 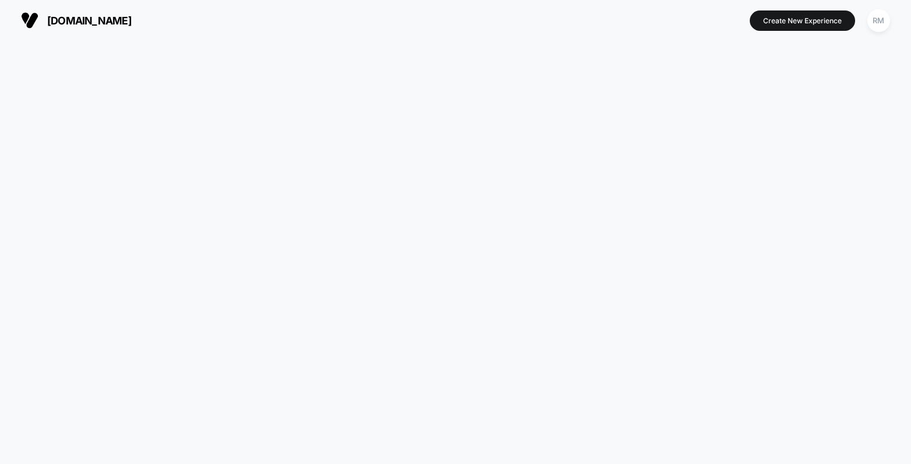 What do you see at coordinates (879, 20) in the screenshot?
I see `div: RM` at bounding box center [879, 20].